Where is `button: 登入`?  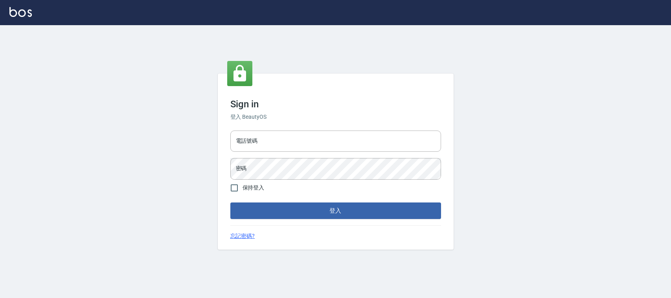
button: 登入 is located at coordinates (336, 211).